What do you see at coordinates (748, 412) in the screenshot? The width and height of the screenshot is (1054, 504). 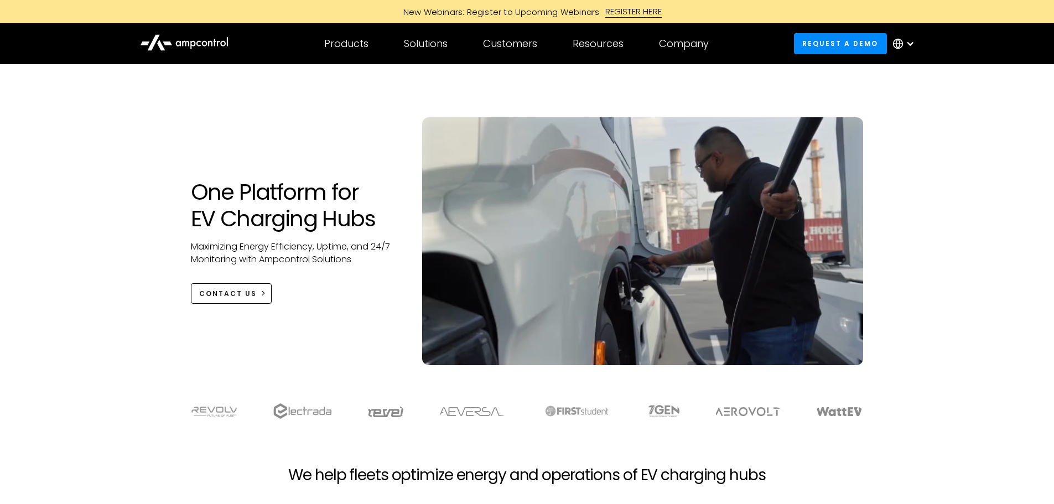 I see `img: Aerovolt Logo` at bounding box center [748, 412].